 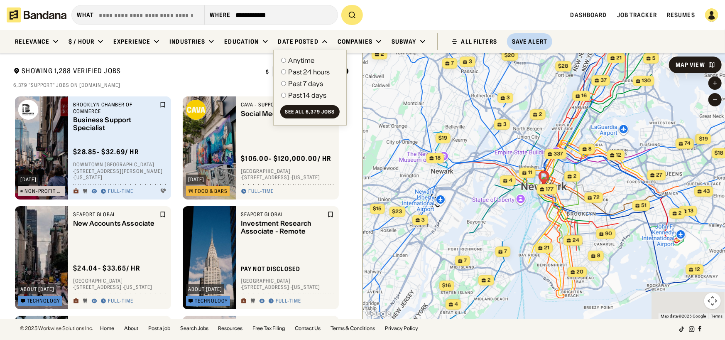 What do you see at coordinates (283, 113) in the screenshot?
I see `div: Social Media Manager` at bounding box center [283, 113].